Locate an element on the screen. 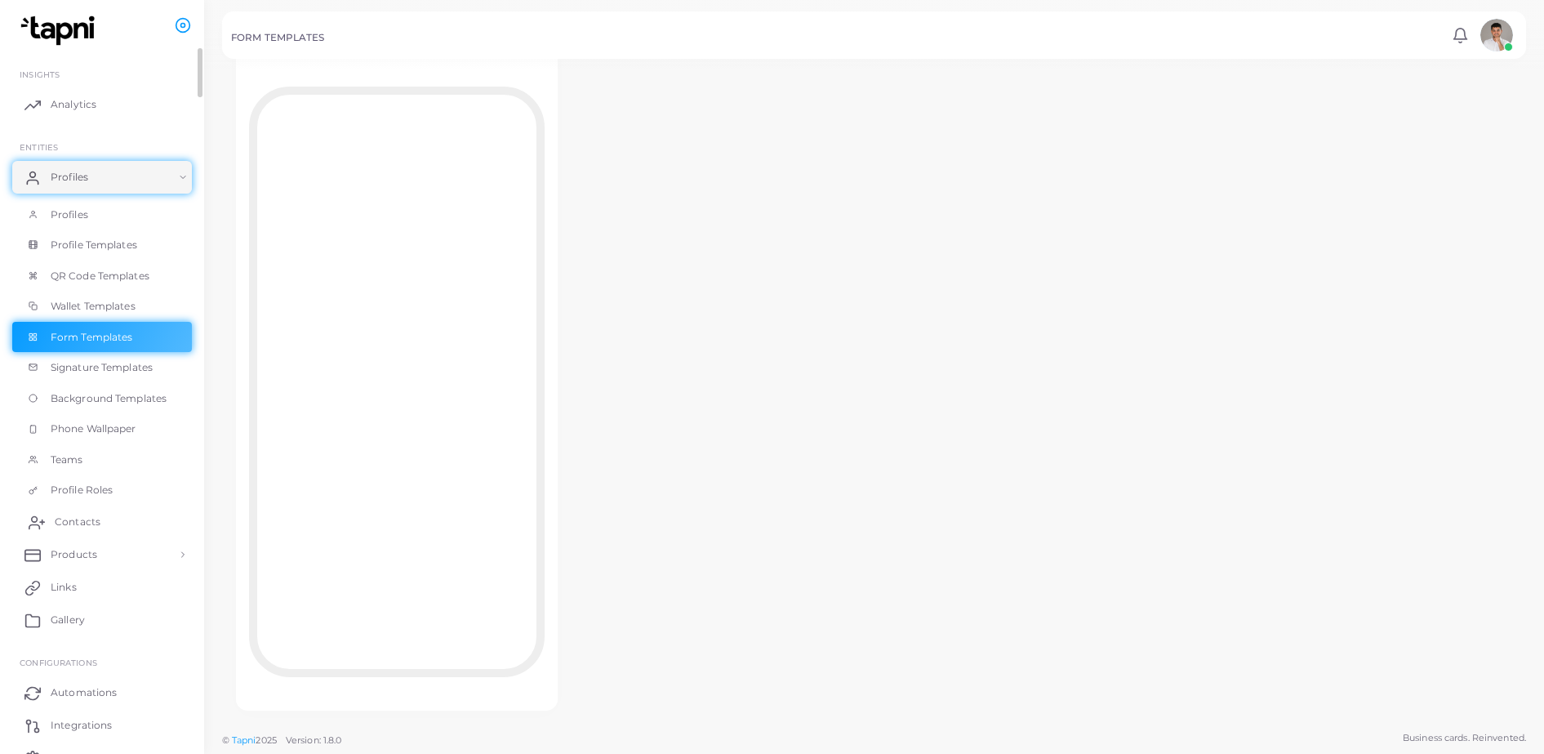  h5: FORM TEMPLATES is located at coordinates (278, 38).